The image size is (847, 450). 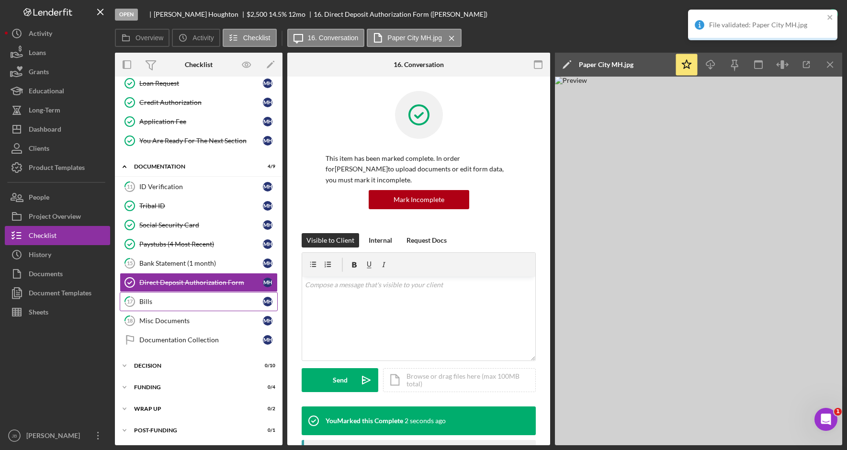 I want to click on span: Help, so click(x=159, y=326).